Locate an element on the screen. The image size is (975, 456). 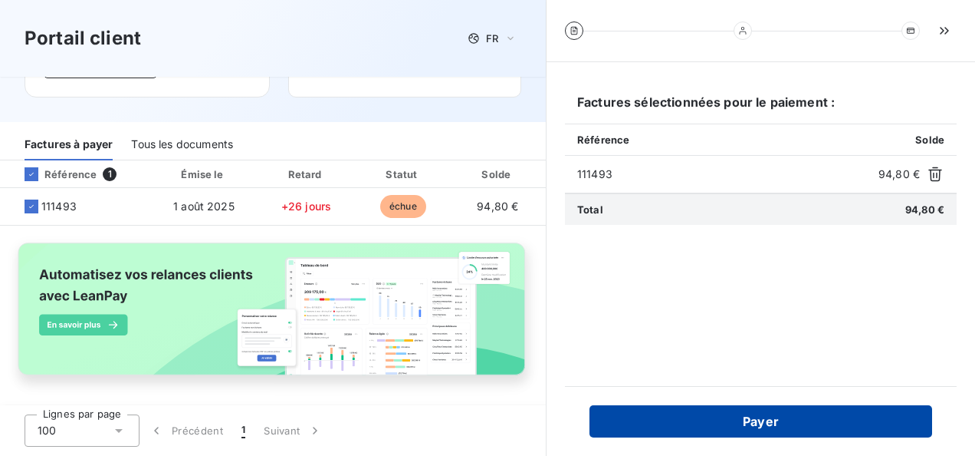
div: Factures à payer is located at coordinates (68, 144).